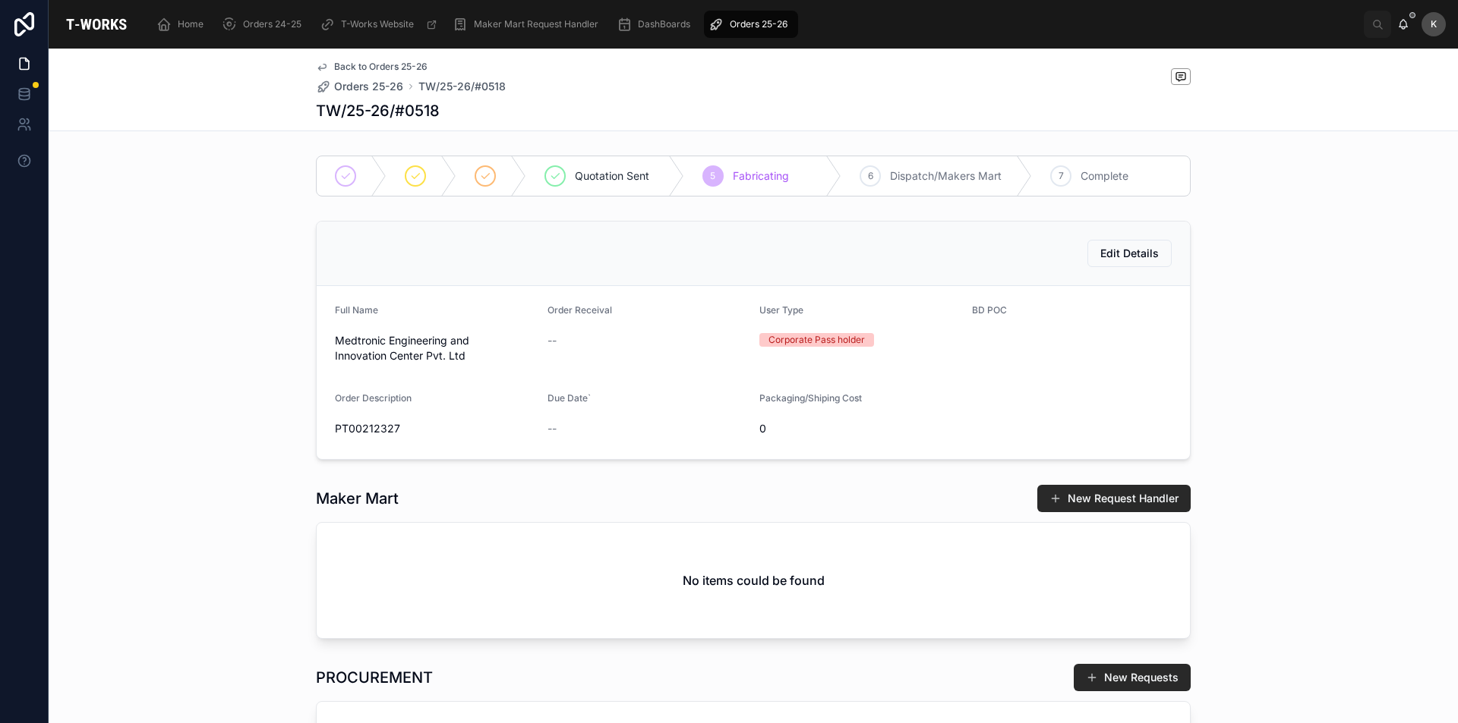 The height and width of the screenshot is (723, 1458). I want to click on span: Packaging/Shiping Cost, so click(810, 398).